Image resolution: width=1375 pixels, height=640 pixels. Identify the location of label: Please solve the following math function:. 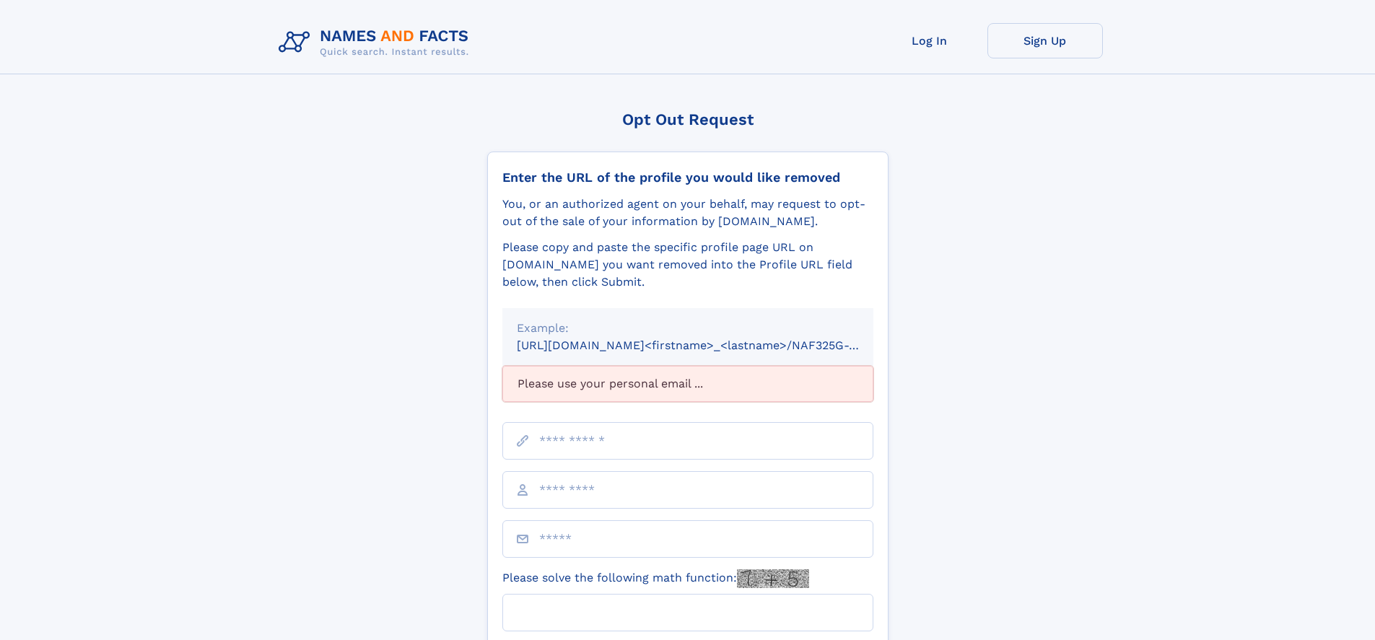
(655, 579).